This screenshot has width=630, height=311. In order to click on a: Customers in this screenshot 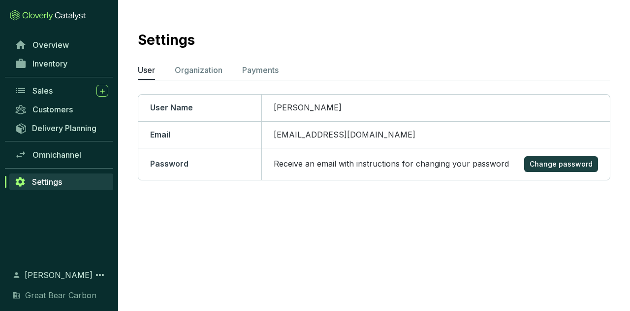, I will do `click(62, 109)`.